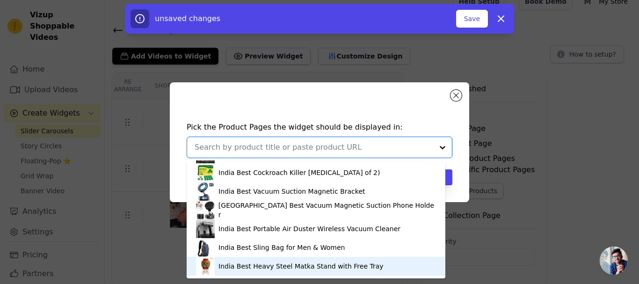 The height and width of the screenshot is (284, 639). I want to click on div: India Best Vacuum Suction Magnetic Bracket, so click(292, 191).